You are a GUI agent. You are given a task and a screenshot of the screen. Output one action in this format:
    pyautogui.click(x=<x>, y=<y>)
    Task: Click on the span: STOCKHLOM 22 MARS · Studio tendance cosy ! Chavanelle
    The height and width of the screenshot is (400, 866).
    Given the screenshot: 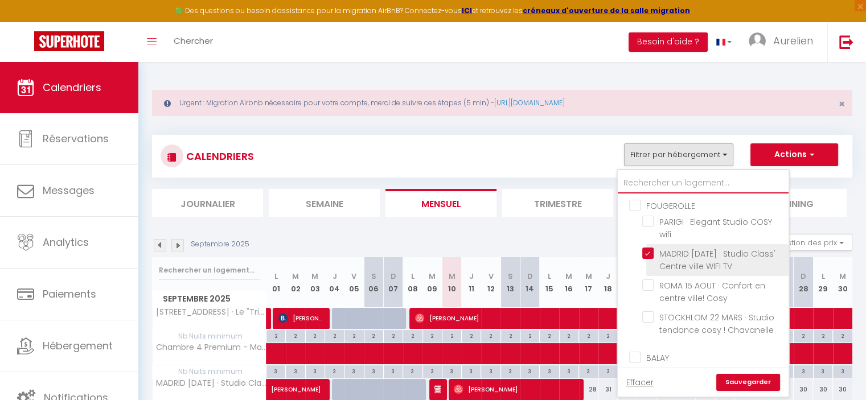 What is the action you would take?
    pyautogui.click(x=717, y=324)
    